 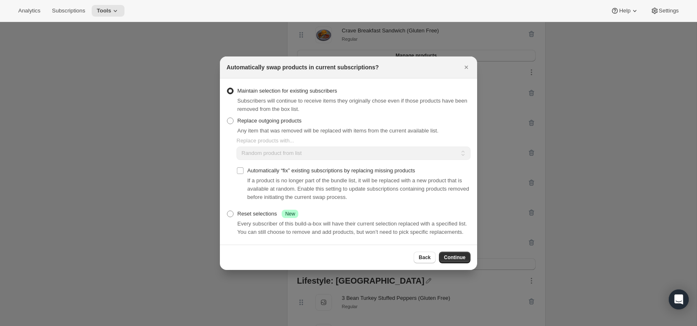 What do you see at coordinates (29, 11) in the screenshot?
I see `button: Analytics` at bounding box center [29, 11].